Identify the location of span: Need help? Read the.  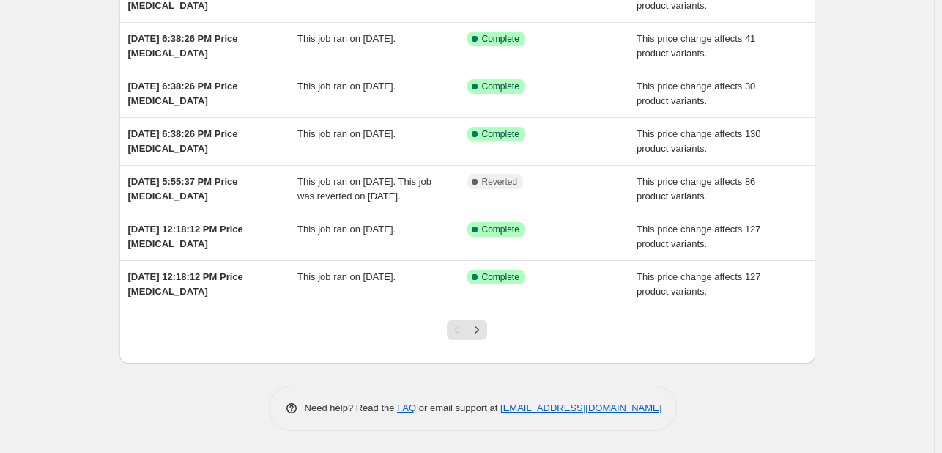
(351, 407).